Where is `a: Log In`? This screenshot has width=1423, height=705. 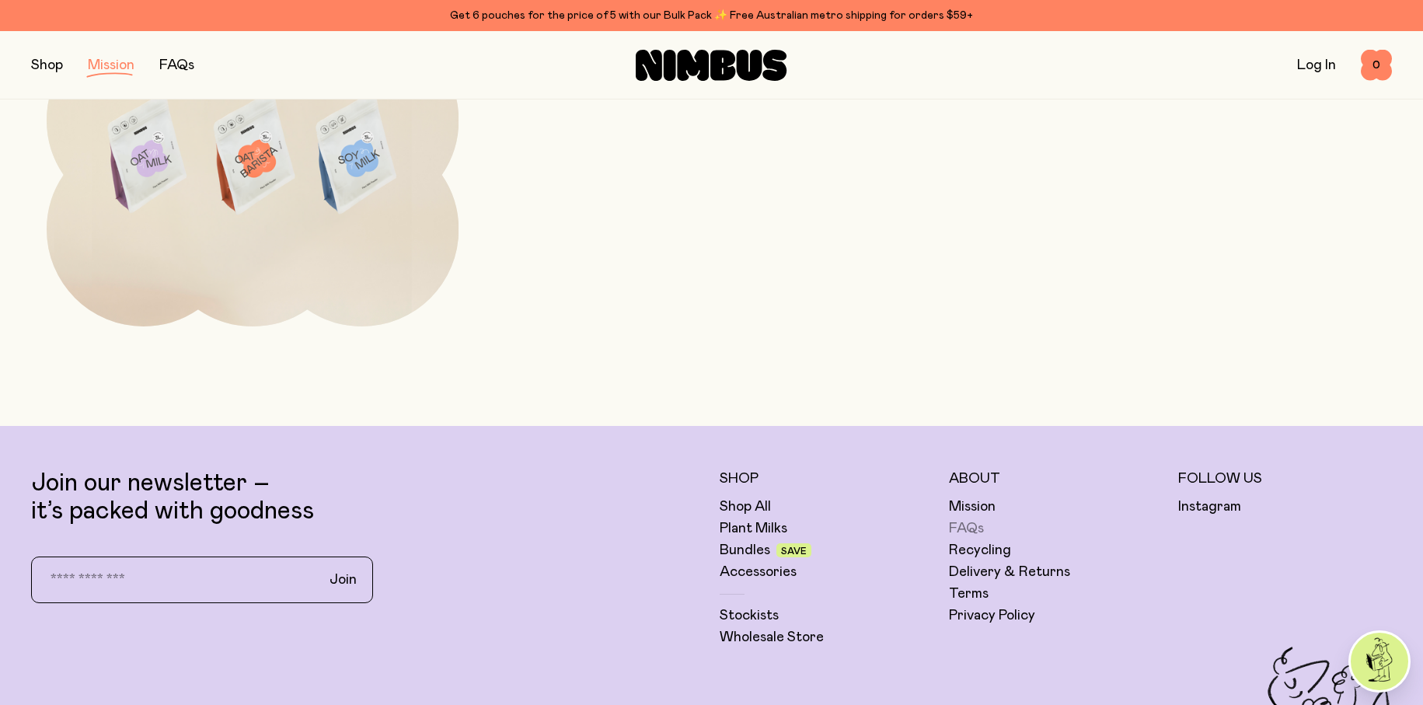
a: Log In is located at coordinates (1317, 65).